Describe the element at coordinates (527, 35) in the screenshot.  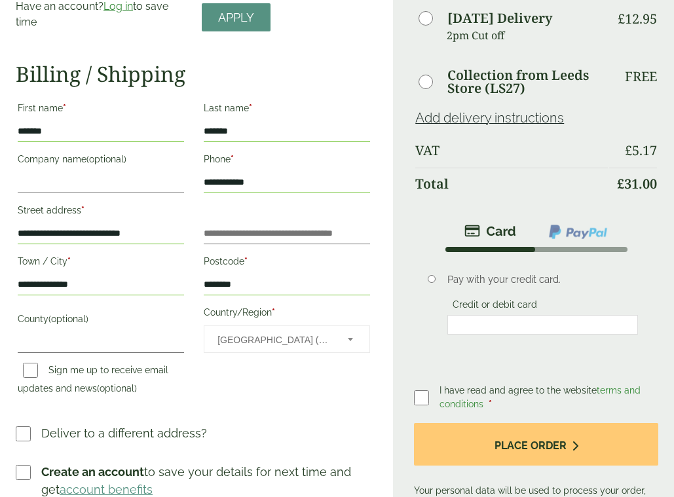
I see `p: 2pm Cut off` at that location.